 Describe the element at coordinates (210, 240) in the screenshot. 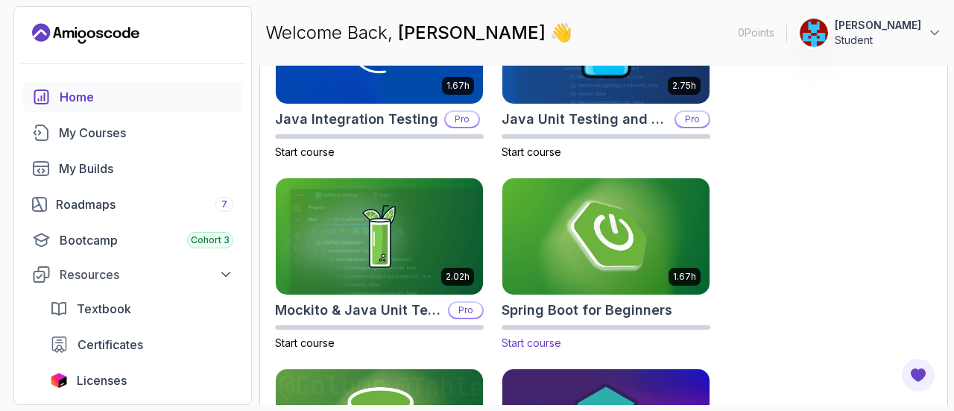

I see `span: Cohort 3` at that location.